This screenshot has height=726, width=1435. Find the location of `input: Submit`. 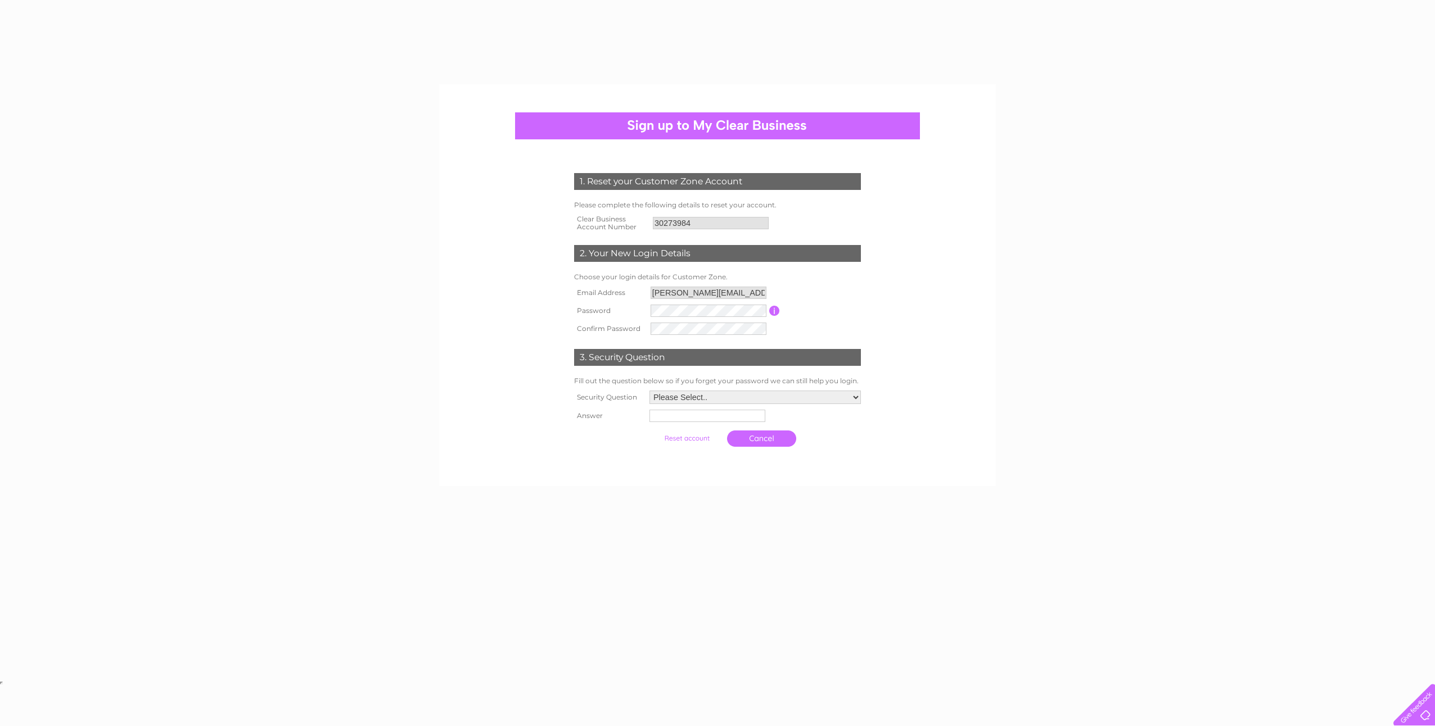

input: Submit is located at coordinates (687, 439).